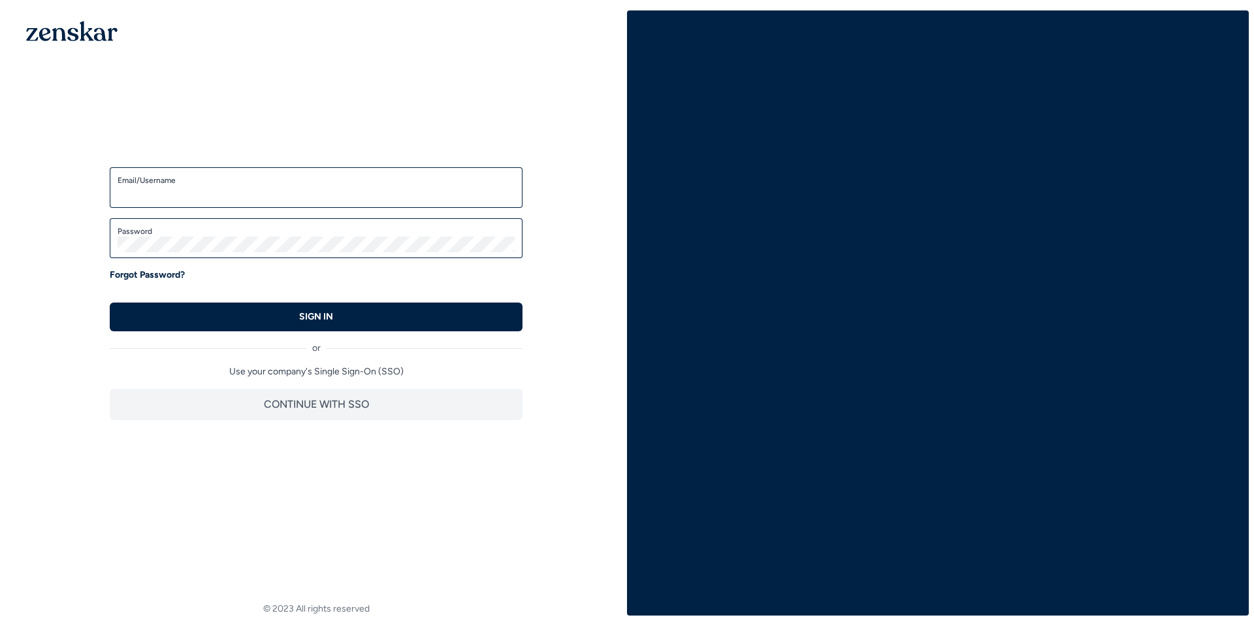  What do you see at coordinates (316, 180) in the screenshot?
I see `label: Email/Username` at bounding box center [316, 180].